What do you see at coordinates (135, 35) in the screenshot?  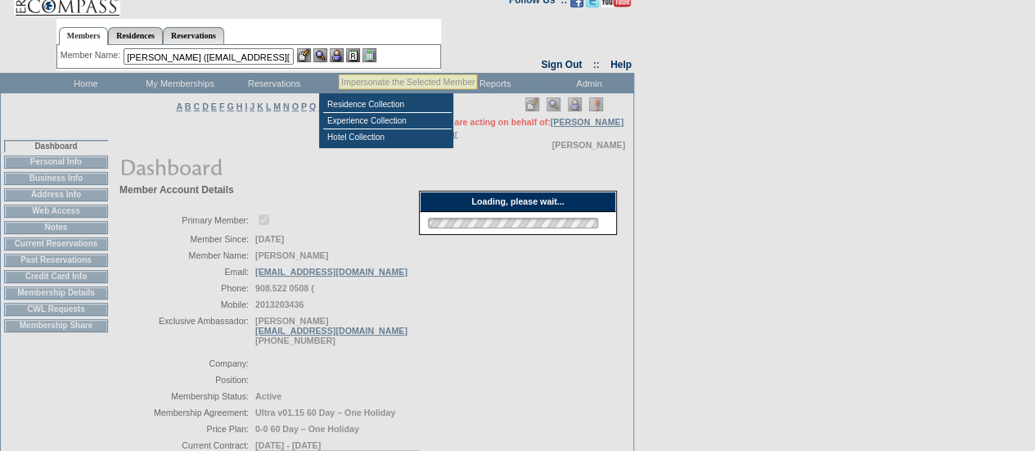 I see `a: Residences` at bounding box center [135, 35].